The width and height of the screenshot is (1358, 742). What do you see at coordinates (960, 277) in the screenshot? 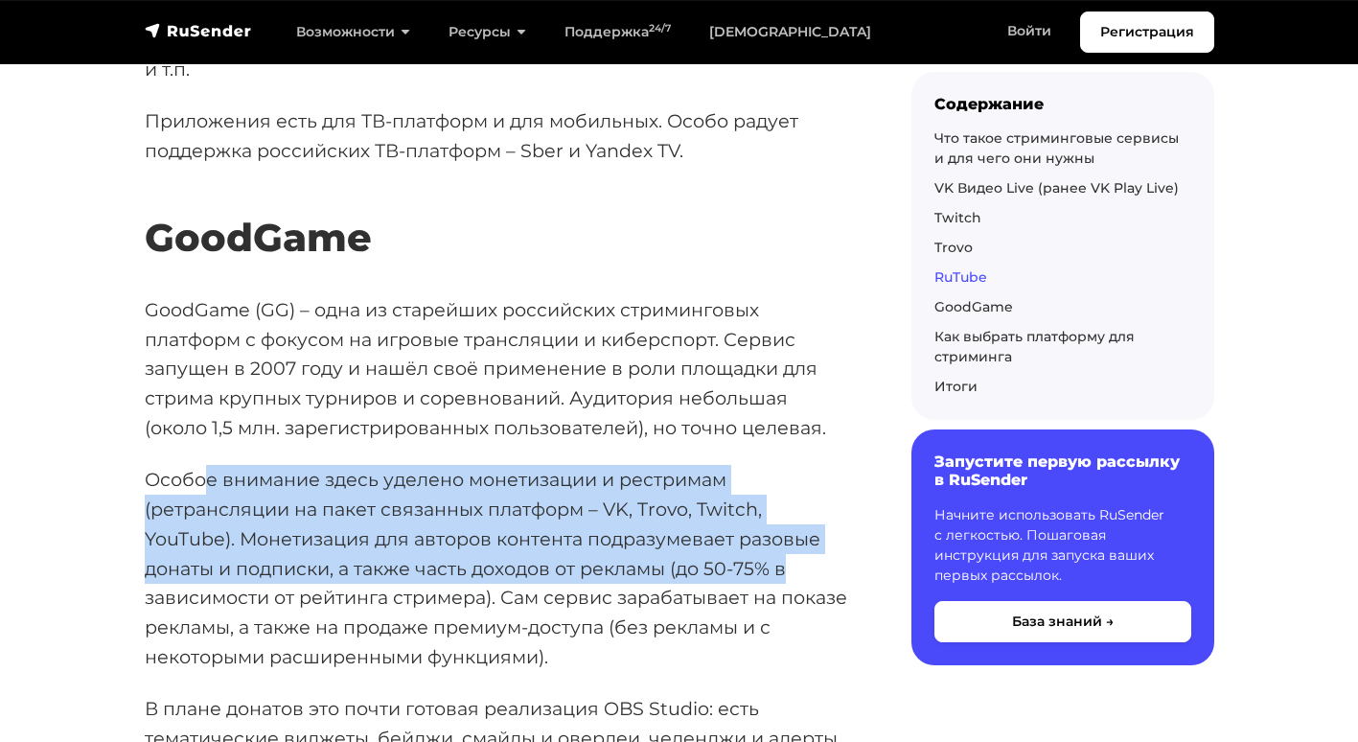
I see `a: RuTube` at bounding box center [960, 277].